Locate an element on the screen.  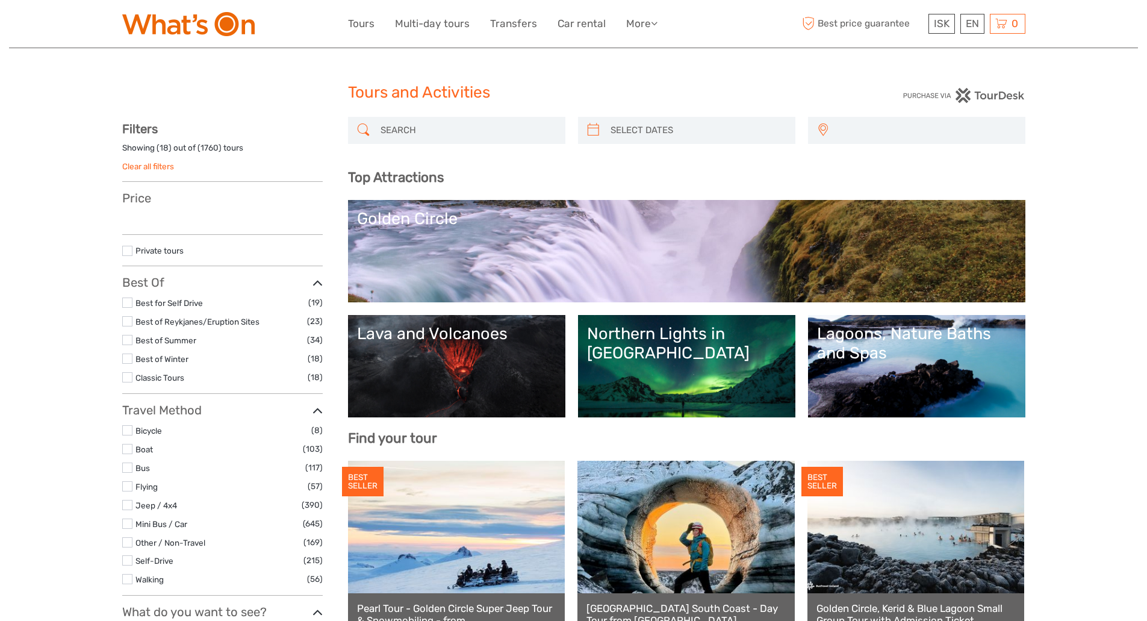
img: What's On is located at coordinates (188, 24).